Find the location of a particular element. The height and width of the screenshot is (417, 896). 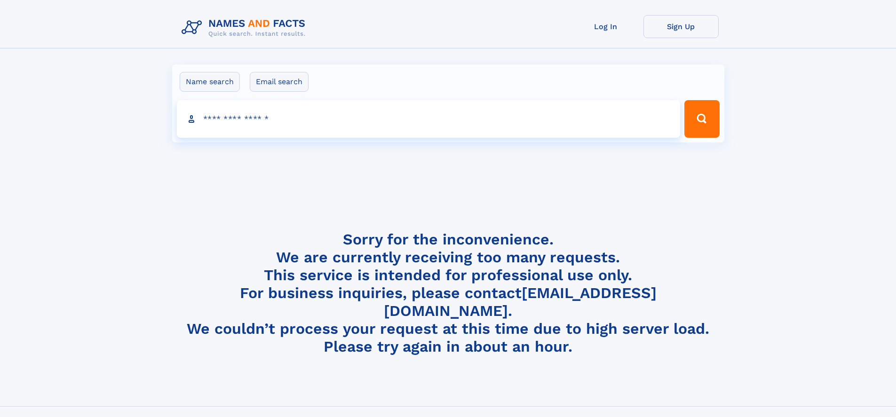

h4: Sorry for the inconvenience. We are currently receiving too many requests. This service is intend... is located at coordinates (448, 293).